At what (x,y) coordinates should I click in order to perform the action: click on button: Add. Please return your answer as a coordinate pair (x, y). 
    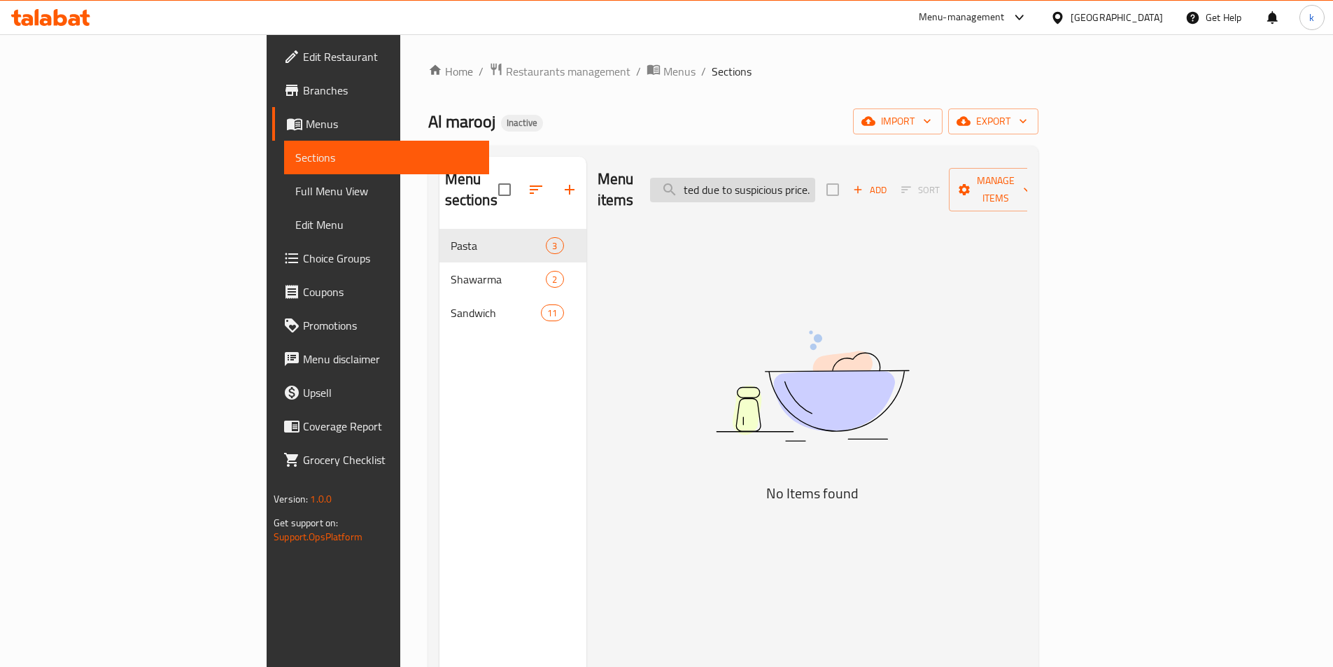
    Looking at the image, I should click on (870, 190).